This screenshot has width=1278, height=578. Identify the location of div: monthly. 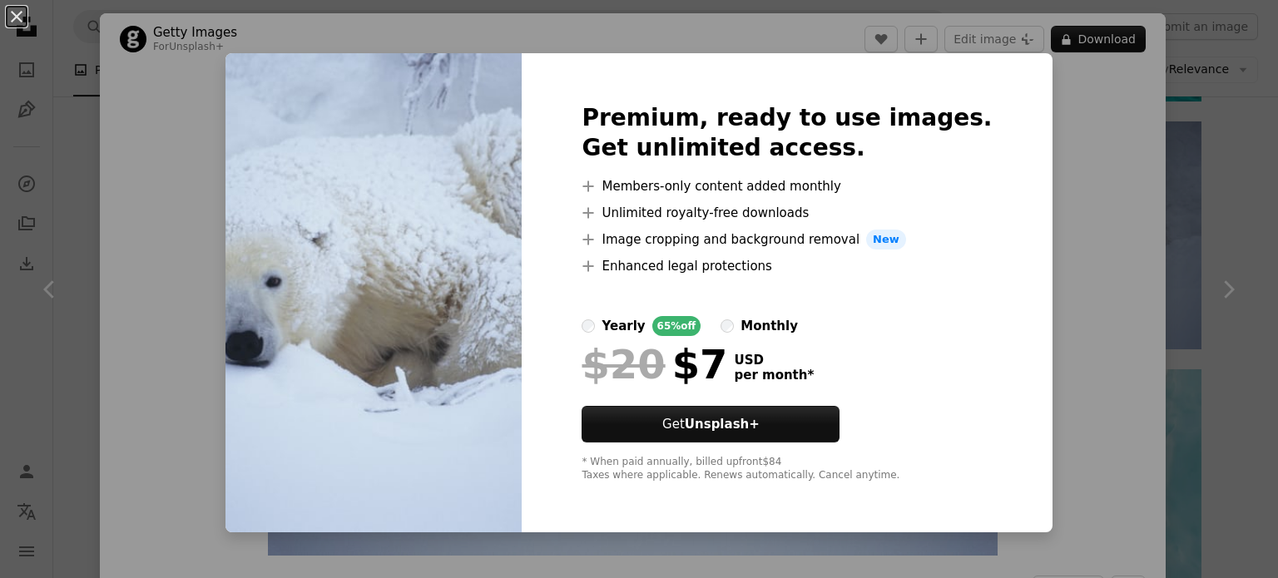
(769, 326).